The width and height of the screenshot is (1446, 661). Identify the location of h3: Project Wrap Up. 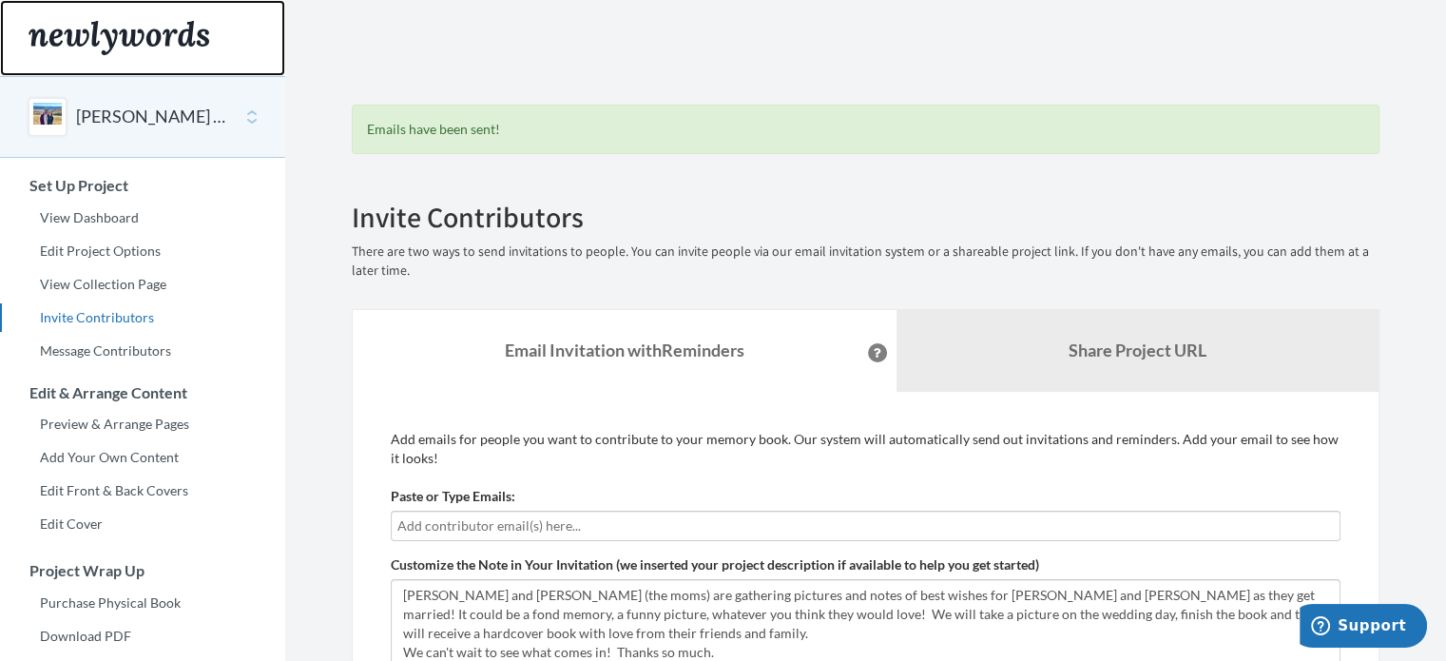
(143, 571).